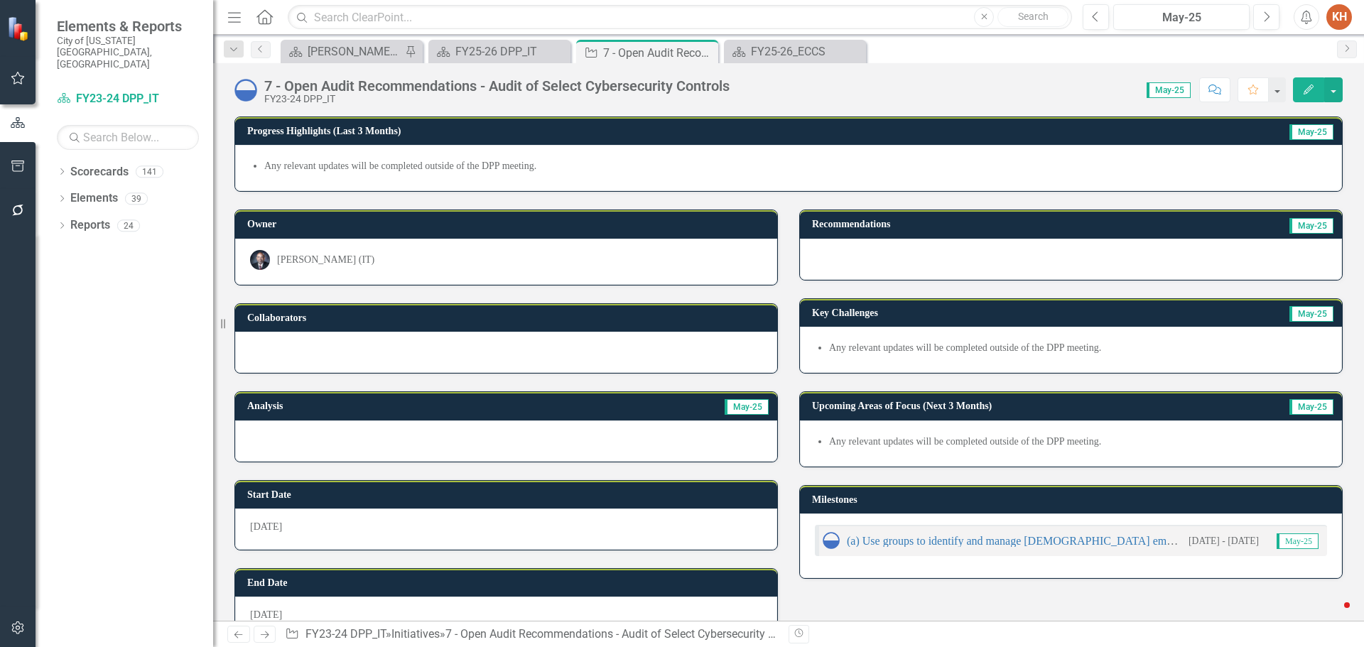 The height and width of the screenshot is (647, 1364). Describe the element at coordinates (149, 171) in the screenshot. I see `div: 141` at that location.